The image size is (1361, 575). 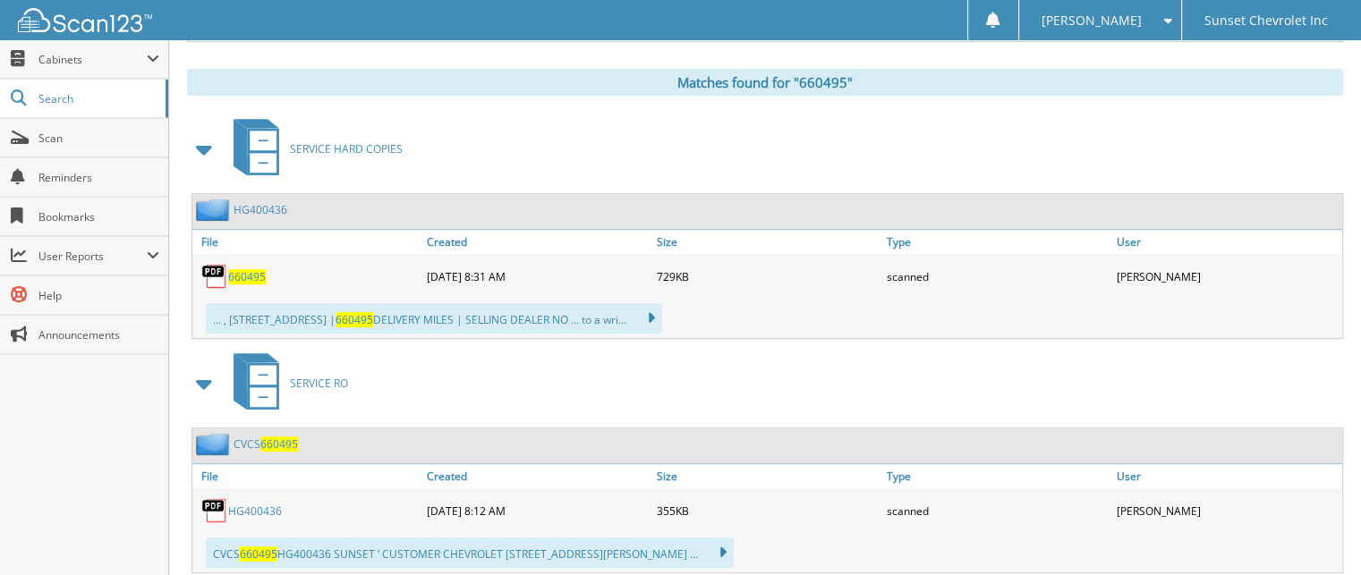 I want to click on a: 660495, so click(x=247, y=277).